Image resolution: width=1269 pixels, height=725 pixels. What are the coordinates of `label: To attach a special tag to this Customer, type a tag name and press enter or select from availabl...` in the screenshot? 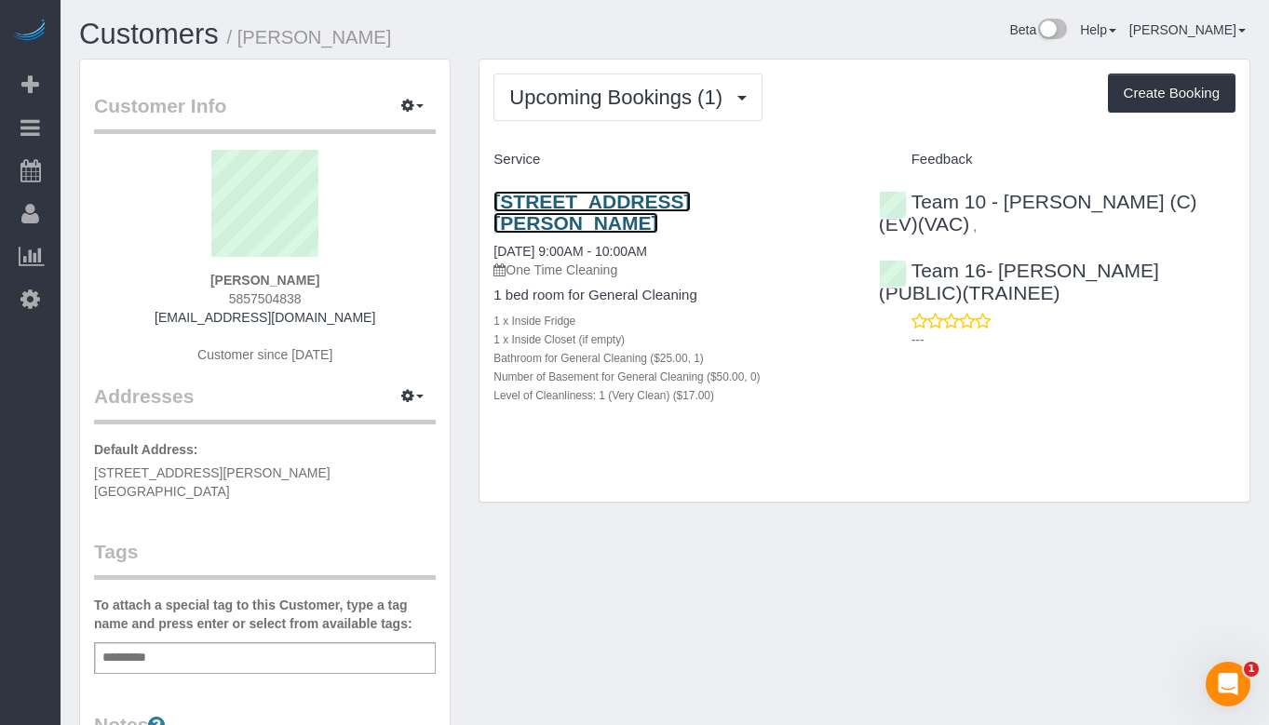 It's located at (264, 614).